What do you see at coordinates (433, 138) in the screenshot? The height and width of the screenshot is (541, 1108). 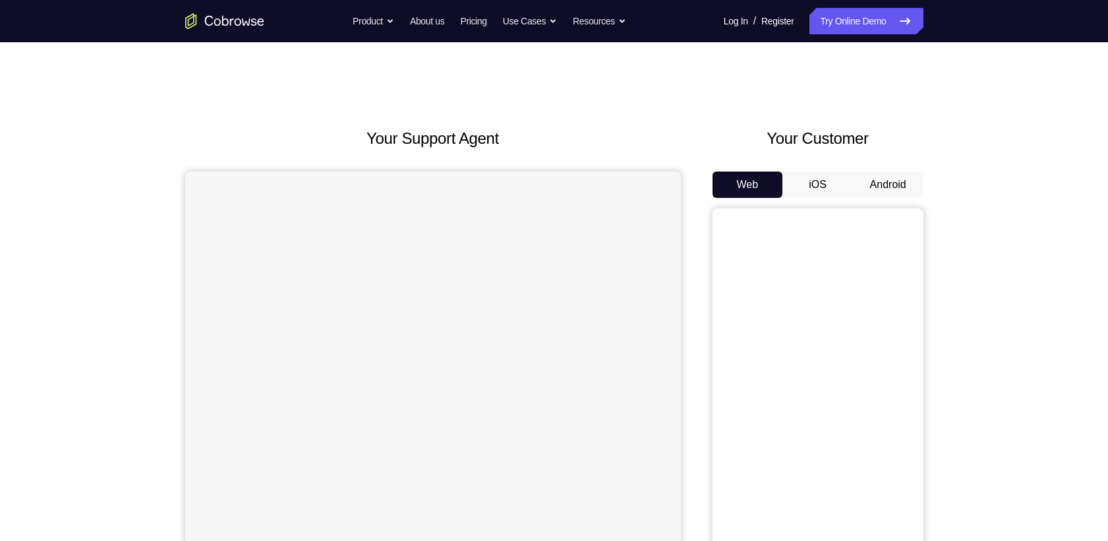 I see `h2: Your Support Agent` at bounding box center [433, 138].